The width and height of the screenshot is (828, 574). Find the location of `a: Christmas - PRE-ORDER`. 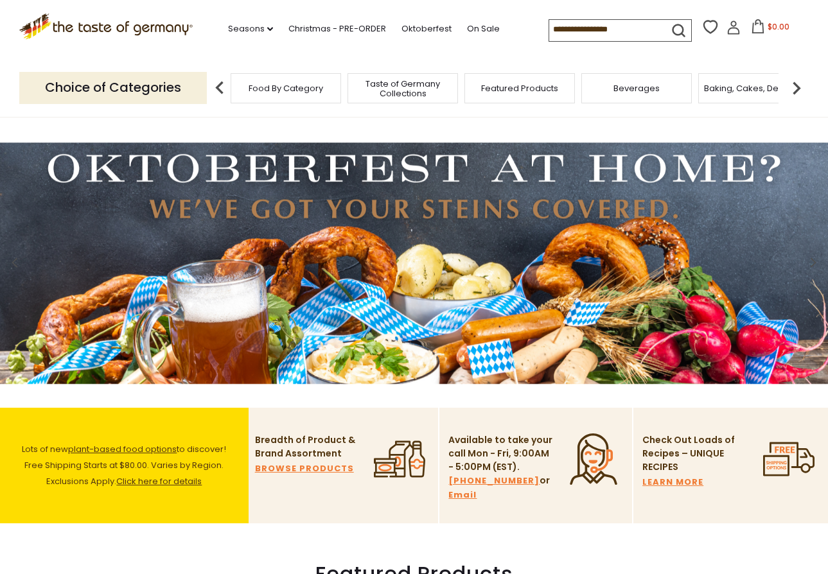

a: Christmas - PRE-ORDER is located at coordinates (337, 29).